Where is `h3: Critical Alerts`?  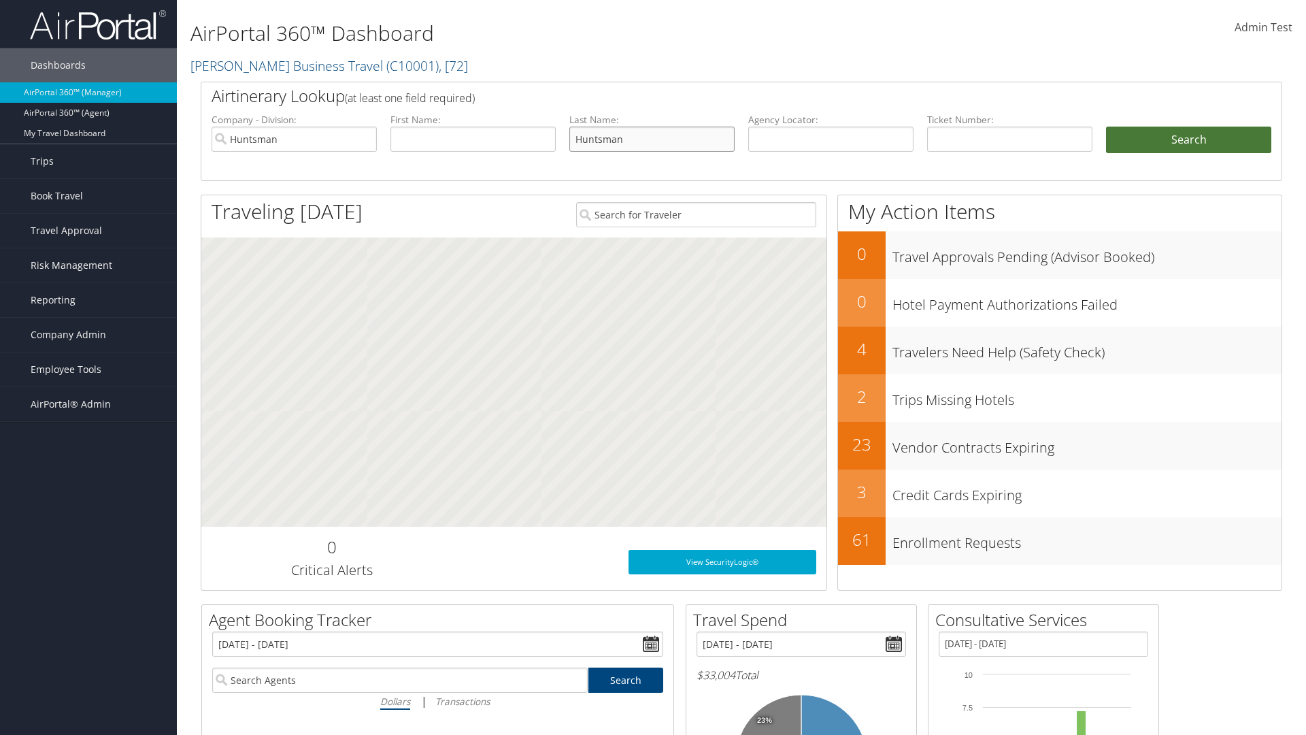
h3: Critical Alerts is located at coordinates (331, 570).